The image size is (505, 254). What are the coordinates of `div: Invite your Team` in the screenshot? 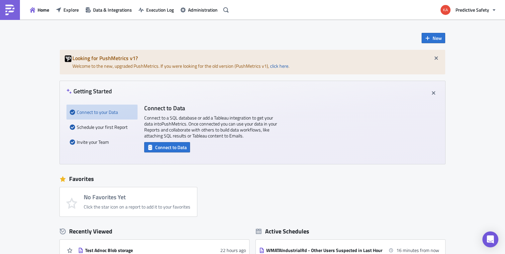 It's located at (102, 142).